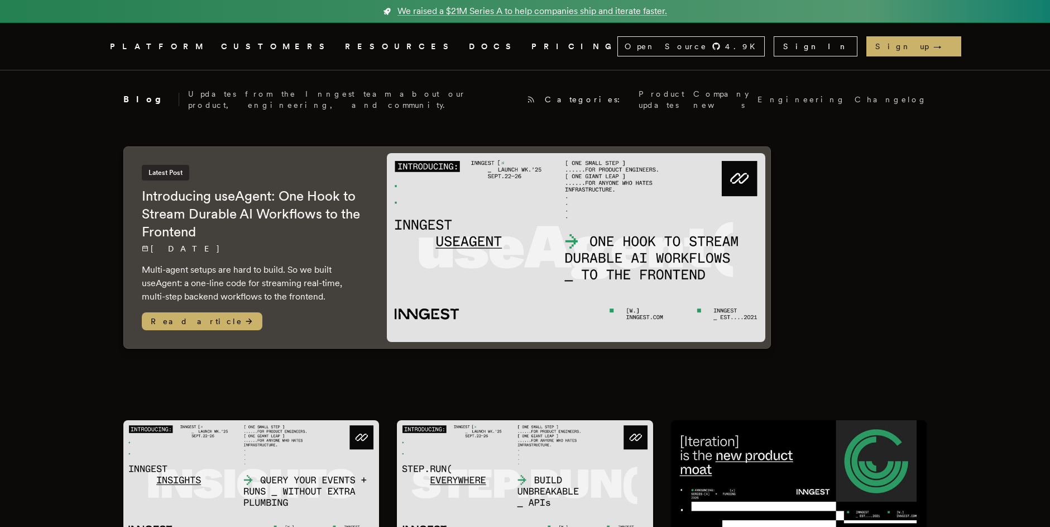 This screenshot has height=527, width=1050. What do you see at coordinates (202, 321) in the screenshot?
I see `span: Read article` at bounding box center [202, 321].